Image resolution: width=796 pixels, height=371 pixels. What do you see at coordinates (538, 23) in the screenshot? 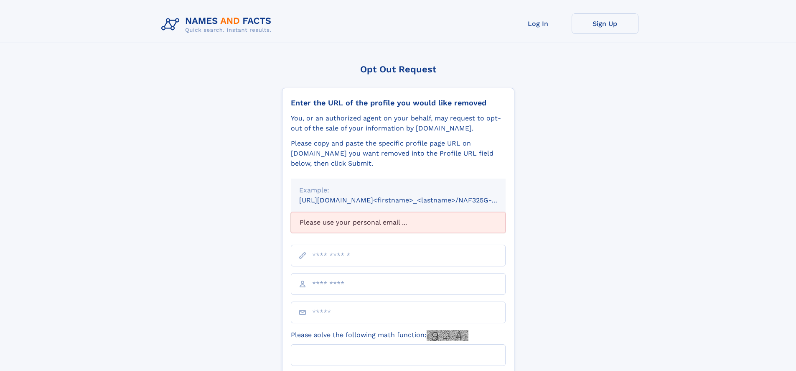
I see `a: Log In` at bounding box center [538, 23].